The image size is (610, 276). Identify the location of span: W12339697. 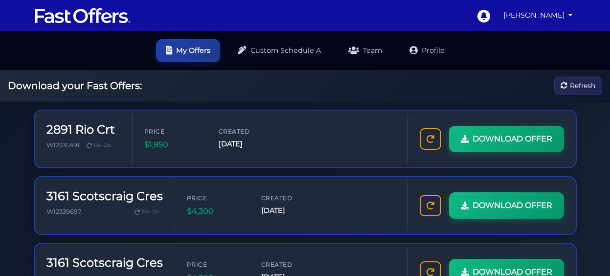
(64, 211).